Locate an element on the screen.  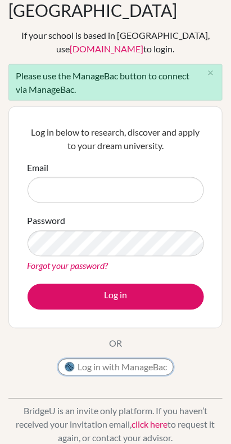
button: Log in is located at coordinates (116, 297).